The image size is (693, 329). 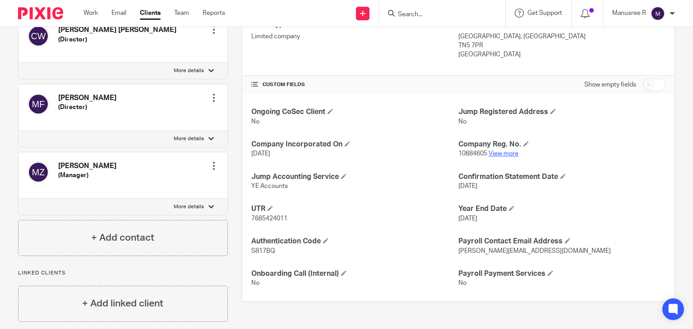 What do you see at coordinates (562, 144) in the screenshot?
I see `h4: Company Reg. No.` at bounding box center [562, 144].